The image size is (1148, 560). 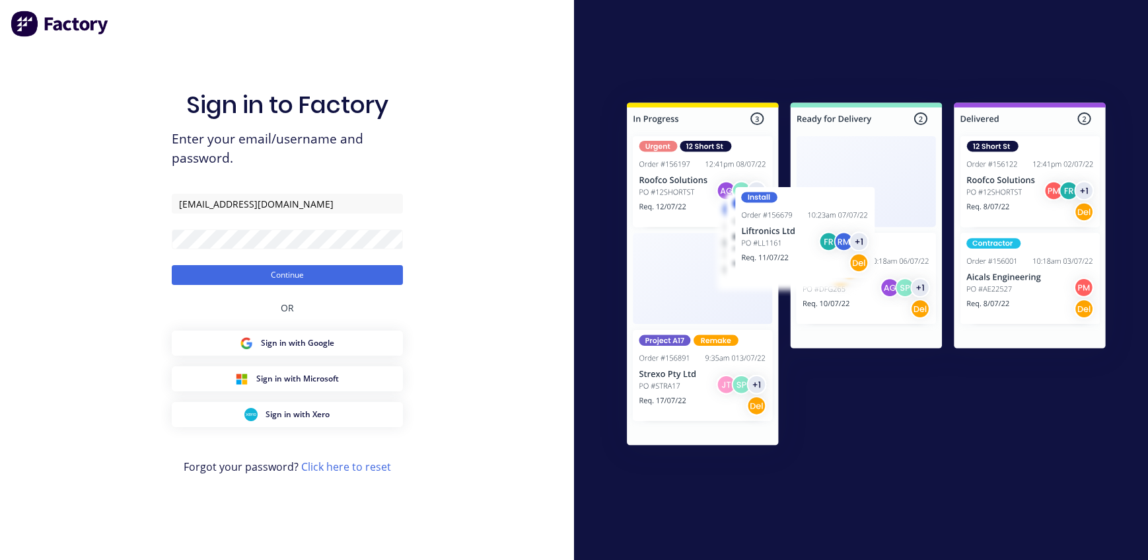 What do you see at coordinates (287, 204) in the screenshot?
I see `input: Email/Username` at bounding box center [287, 204].